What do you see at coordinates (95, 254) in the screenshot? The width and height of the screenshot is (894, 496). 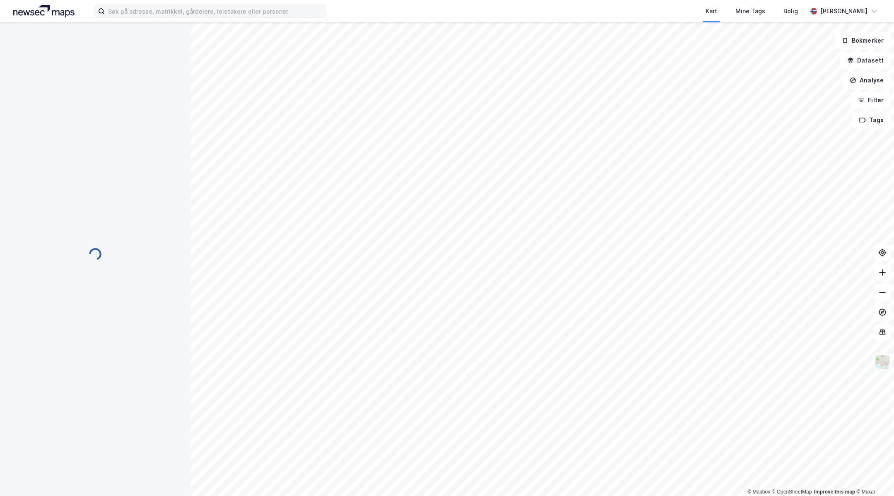 I see `img: spinner.a6d8c91a73a9ac5275cf975e30b51cfb.svg` at bounding box center [95, 254].